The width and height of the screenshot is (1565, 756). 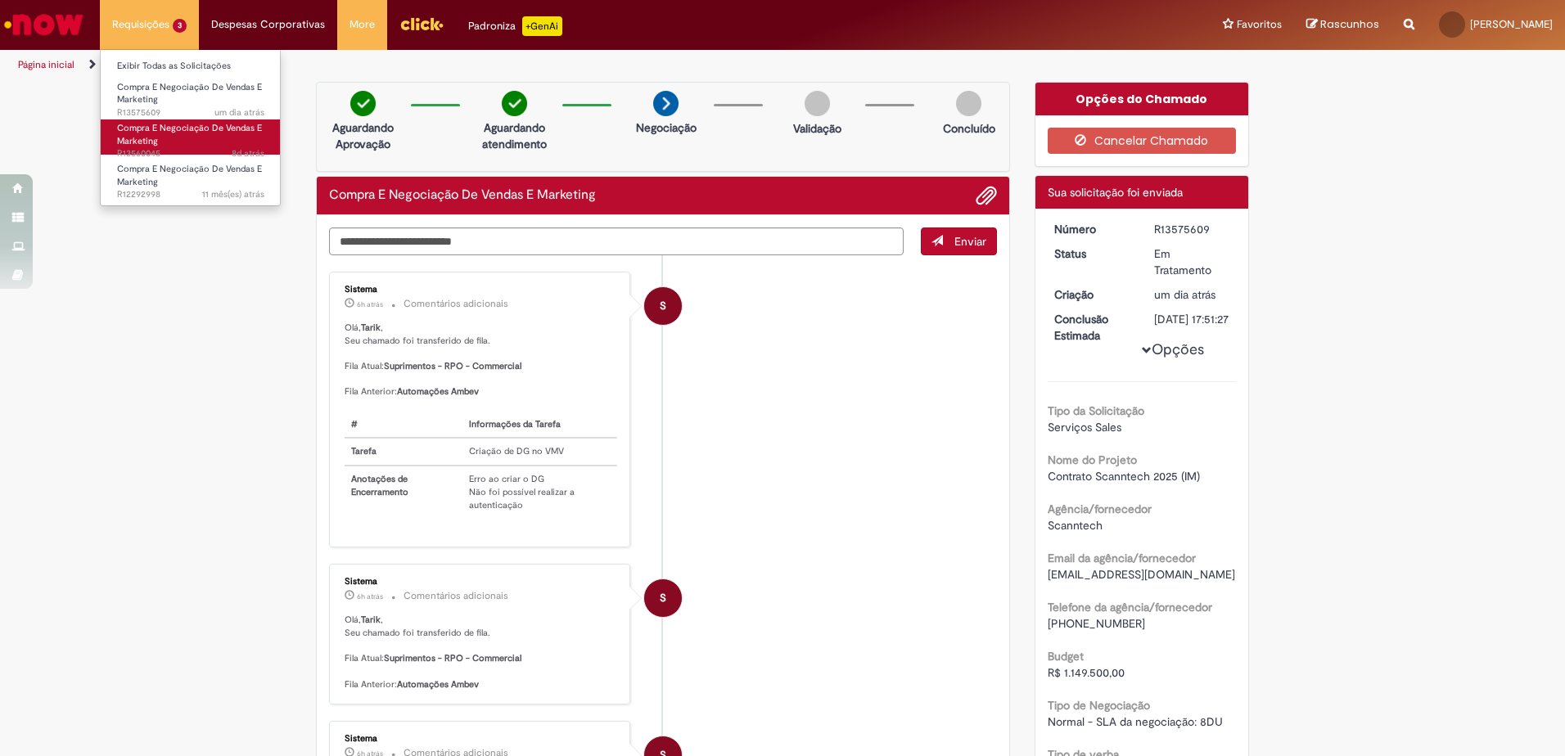 What do you see at coordinates (970, 241) in the screenshot?
I see `span: Enviar` at bounding box center [970, 241].